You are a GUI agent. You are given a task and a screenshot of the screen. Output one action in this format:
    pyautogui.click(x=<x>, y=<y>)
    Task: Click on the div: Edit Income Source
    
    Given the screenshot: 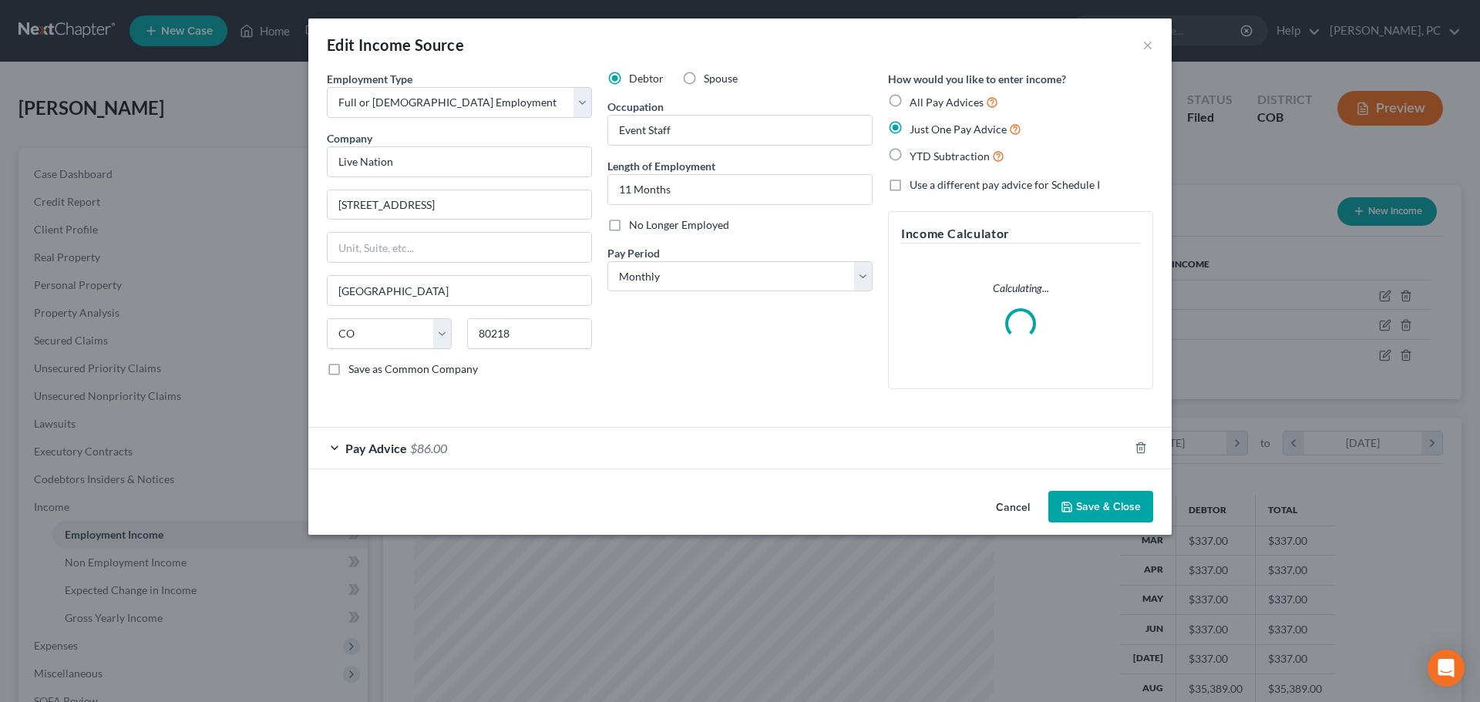 What is the action you would take?
    pyautogui.click(x=396, y=45)
    